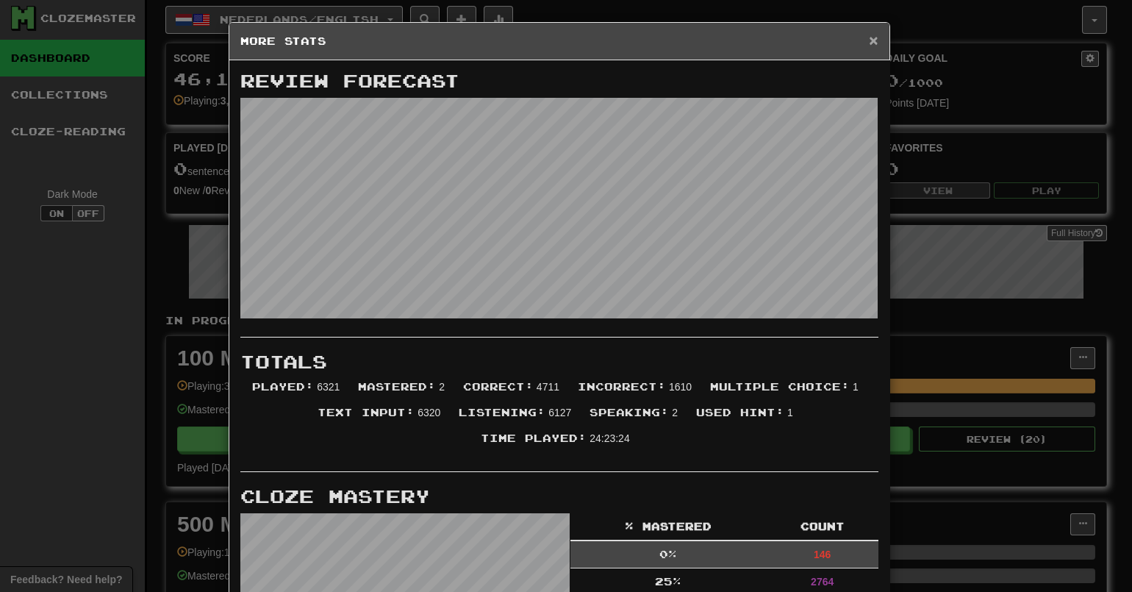 This screenshot has width=1132, height=592. I want to click on span: Listening :, so click(502, 412).